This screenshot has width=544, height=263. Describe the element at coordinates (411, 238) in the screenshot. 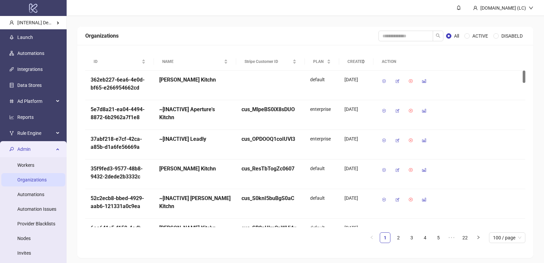

I see `li: 3` at that location.